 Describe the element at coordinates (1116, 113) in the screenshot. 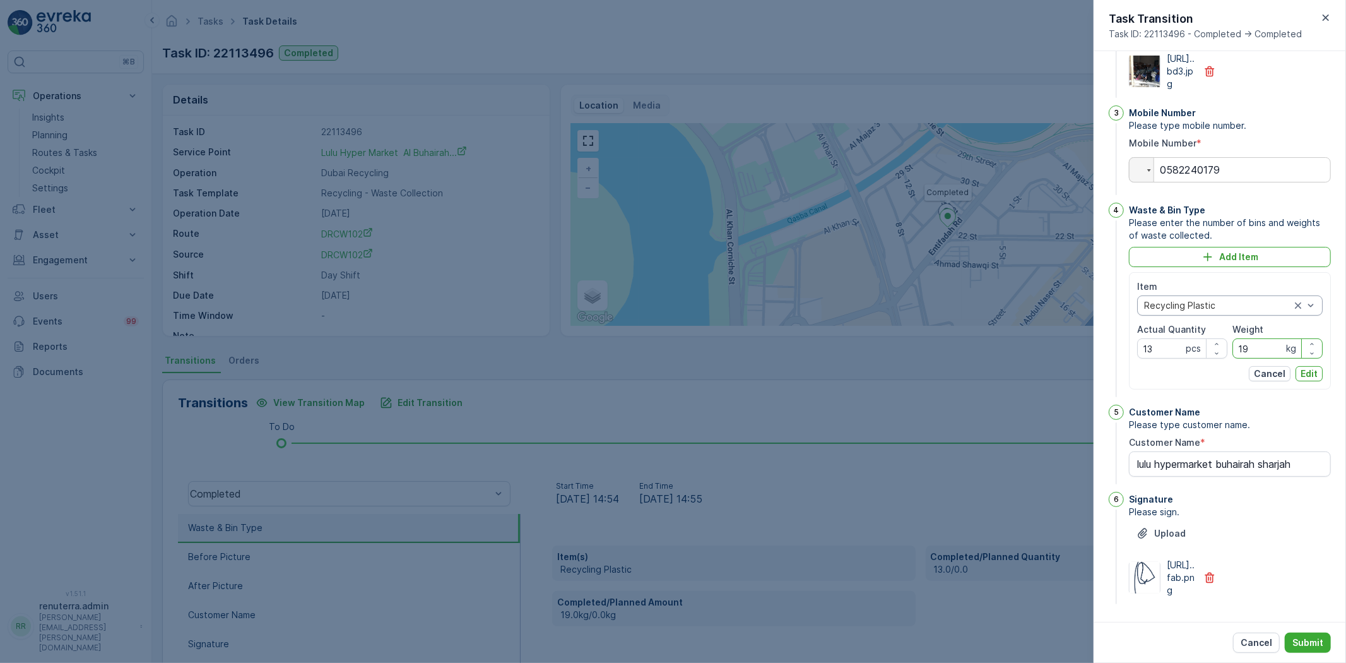

I see `div: 3` at that location.